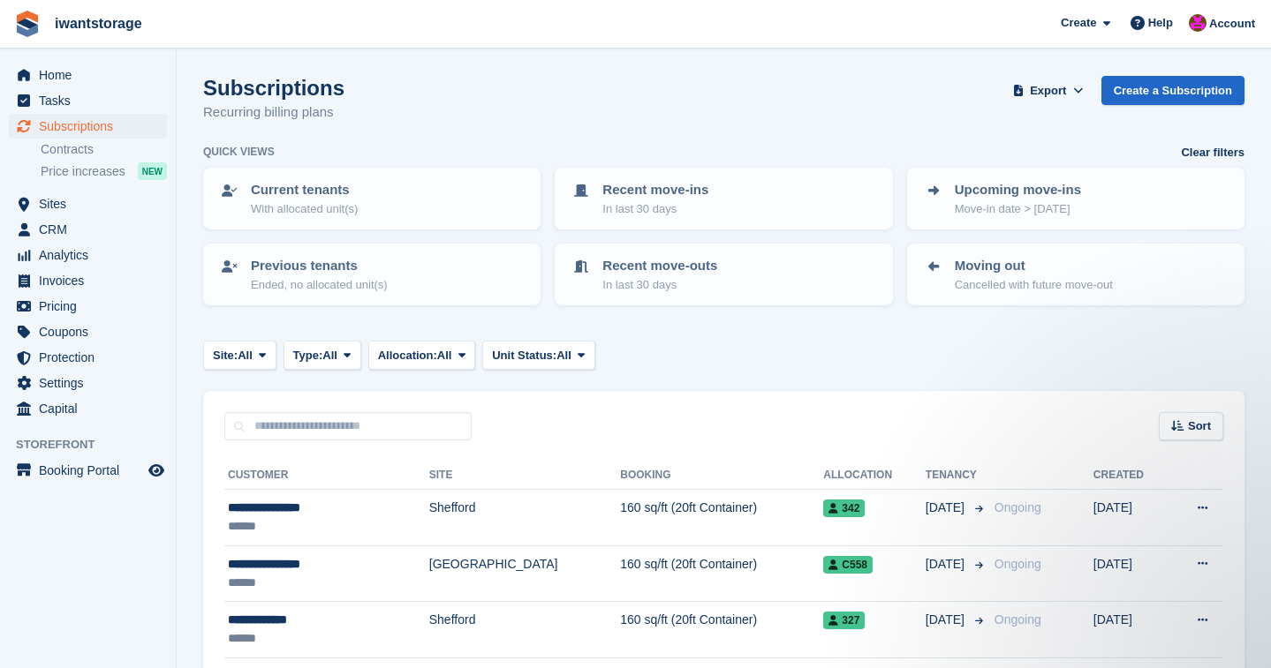  I want to click on button: Unit Status: All, so click(538, 355).